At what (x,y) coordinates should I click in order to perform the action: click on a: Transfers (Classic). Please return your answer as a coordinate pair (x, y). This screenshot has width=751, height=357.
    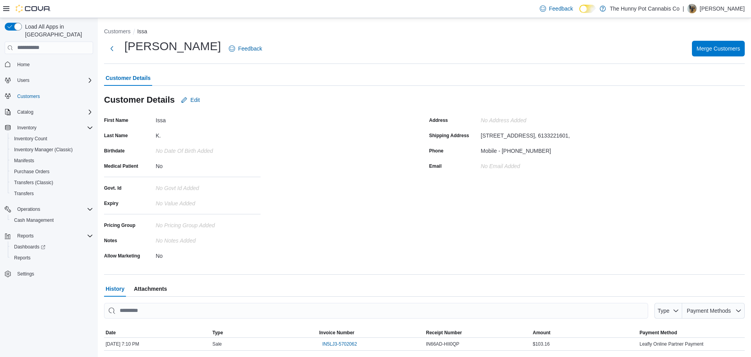
    Looking at the image, I should click on (34, 182).